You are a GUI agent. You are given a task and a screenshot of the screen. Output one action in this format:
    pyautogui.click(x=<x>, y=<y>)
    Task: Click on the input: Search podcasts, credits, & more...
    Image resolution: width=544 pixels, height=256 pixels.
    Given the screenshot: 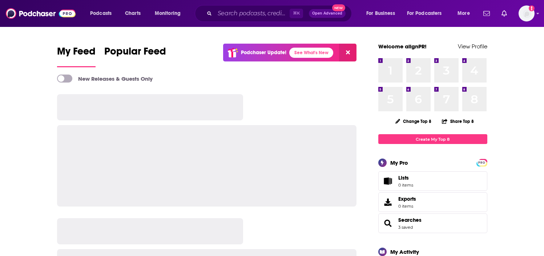 What is the action you would take?
    pyautogui.click(x=252, y=13)
    